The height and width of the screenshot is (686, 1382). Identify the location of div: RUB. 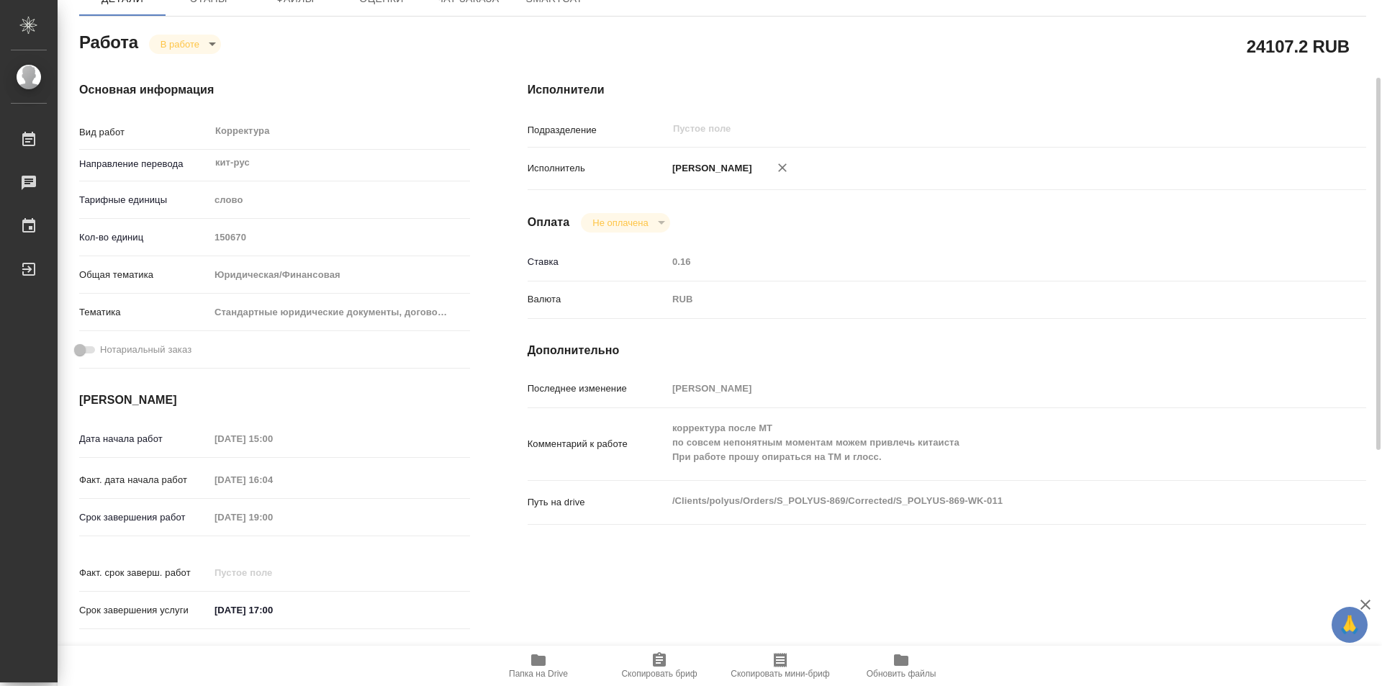
(982, 299).